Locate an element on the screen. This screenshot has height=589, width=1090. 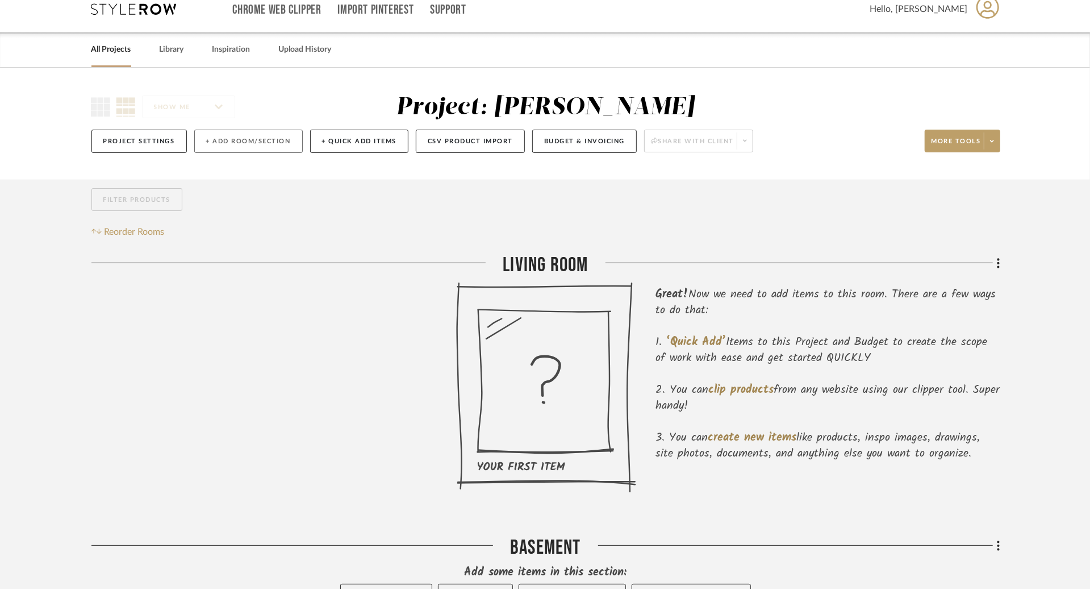
button: Budget & Invoicing is located at coordinates (585, 141).